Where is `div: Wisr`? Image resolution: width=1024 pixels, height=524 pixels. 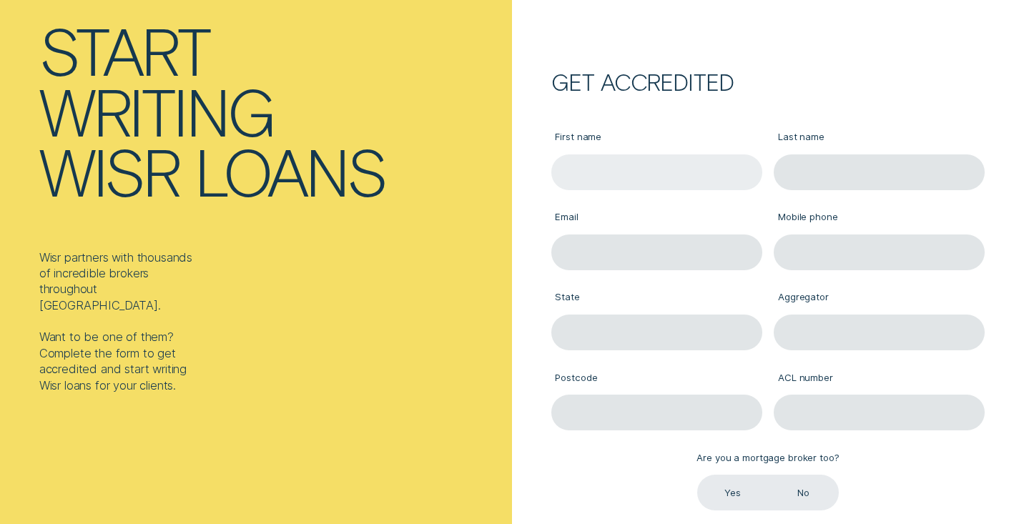
div: Wisr is located at coordinates (109, 171).